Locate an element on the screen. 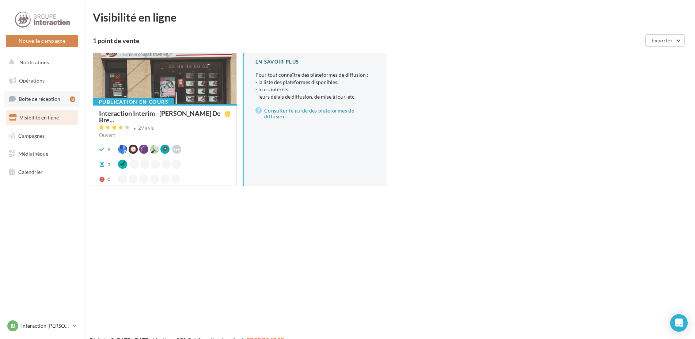 The height and width of the screenshot is (339, 695). div: 0 is located at coordinates (109, 179).